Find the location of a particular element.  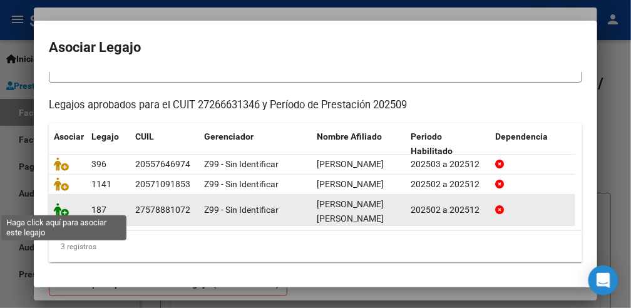

span: Dependencia is located at coordinates (521, 136).